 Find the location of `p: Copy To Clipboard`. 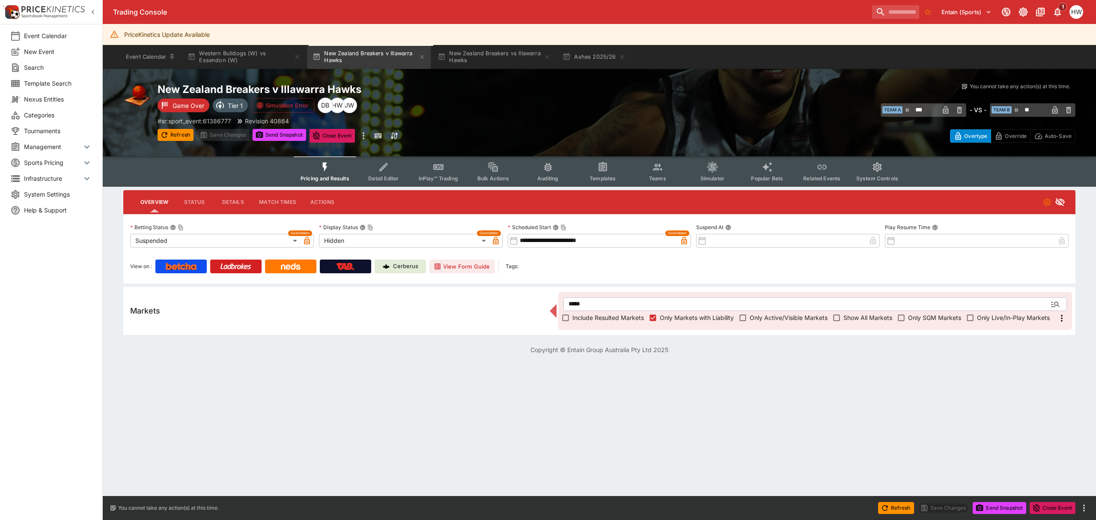

p: Copy To Clipboard is located at coordinates (194, 121).